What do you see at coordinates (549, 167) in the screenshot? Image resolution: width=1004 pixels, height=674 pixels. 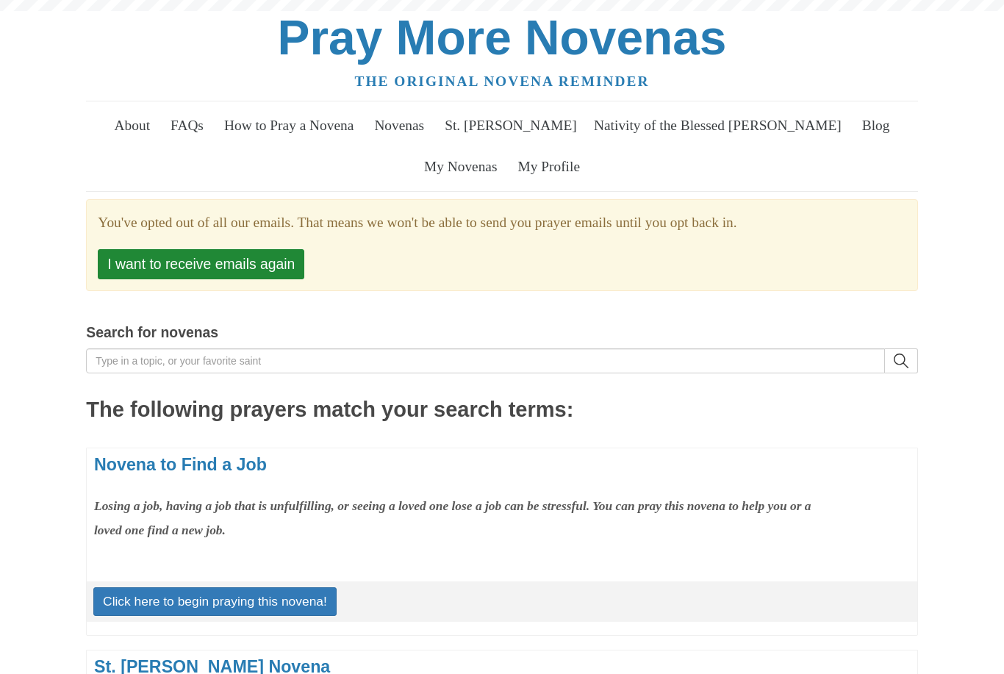 I see `a: My Profile` at bounding box center [549, 167].